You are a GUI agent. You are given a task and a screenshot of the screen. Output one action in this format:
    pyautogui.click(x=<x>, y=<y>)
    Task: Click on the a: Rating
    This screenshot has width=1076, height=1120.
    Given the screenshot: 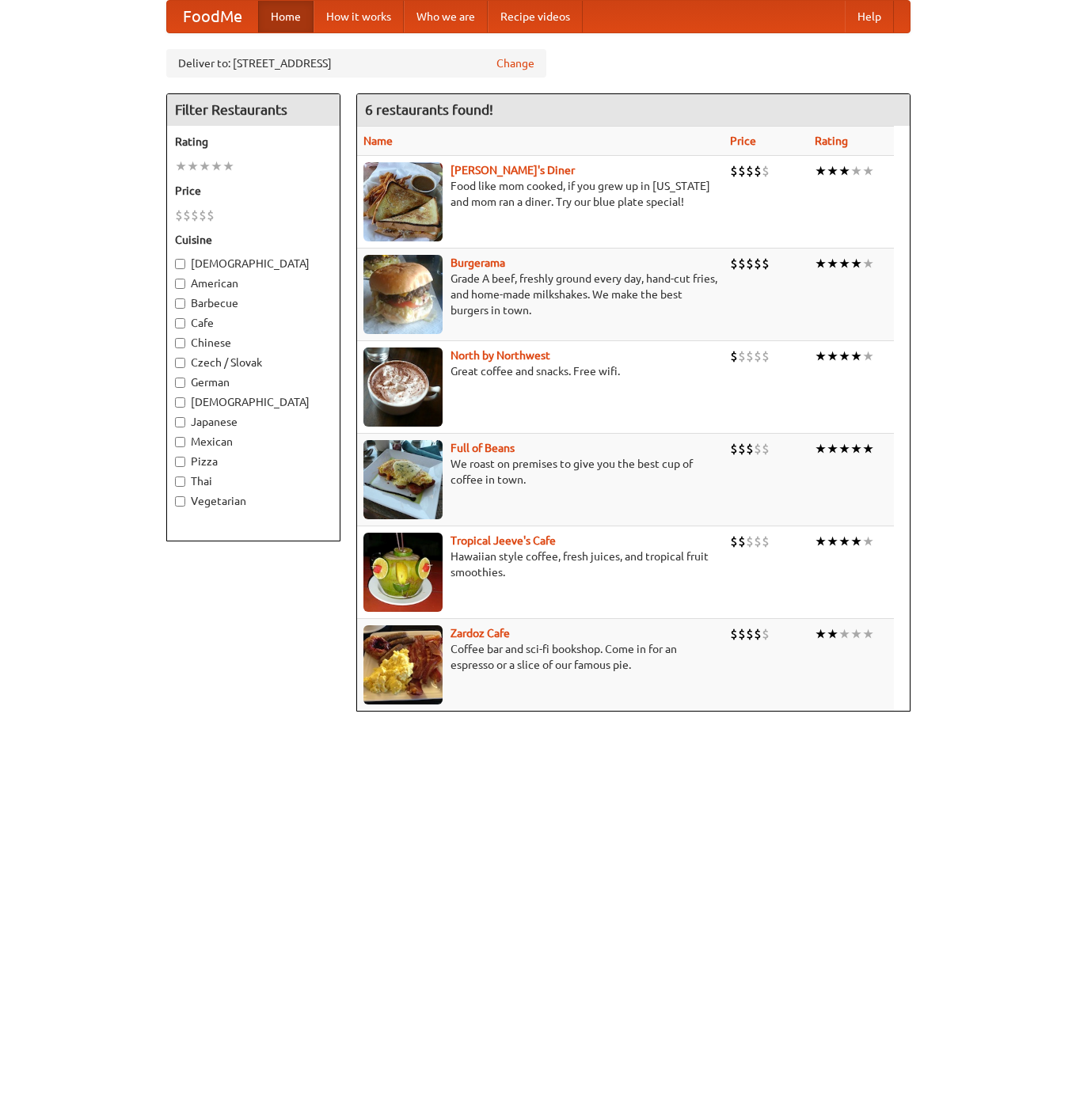 What is the action you would take?
    pyautogui.click(x=831, y=141)
    